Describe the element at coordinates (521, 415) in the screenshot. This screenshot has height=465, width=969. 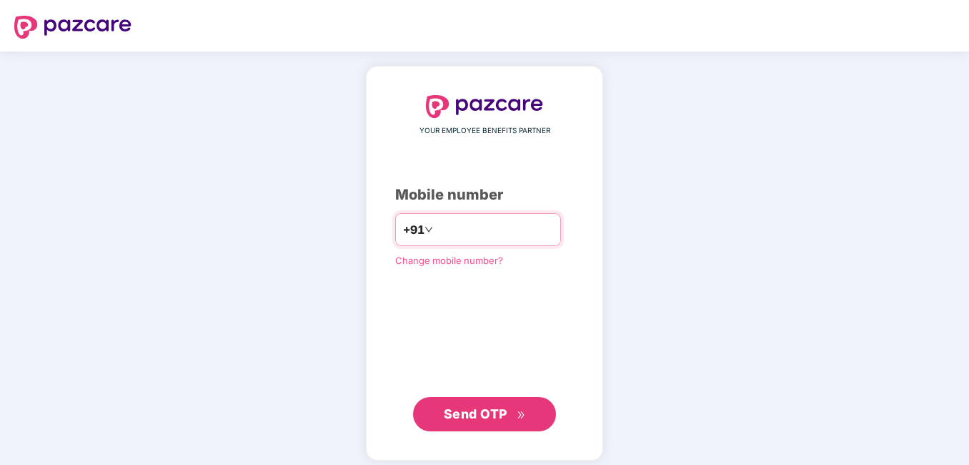
I see `span: double-right` at that location.